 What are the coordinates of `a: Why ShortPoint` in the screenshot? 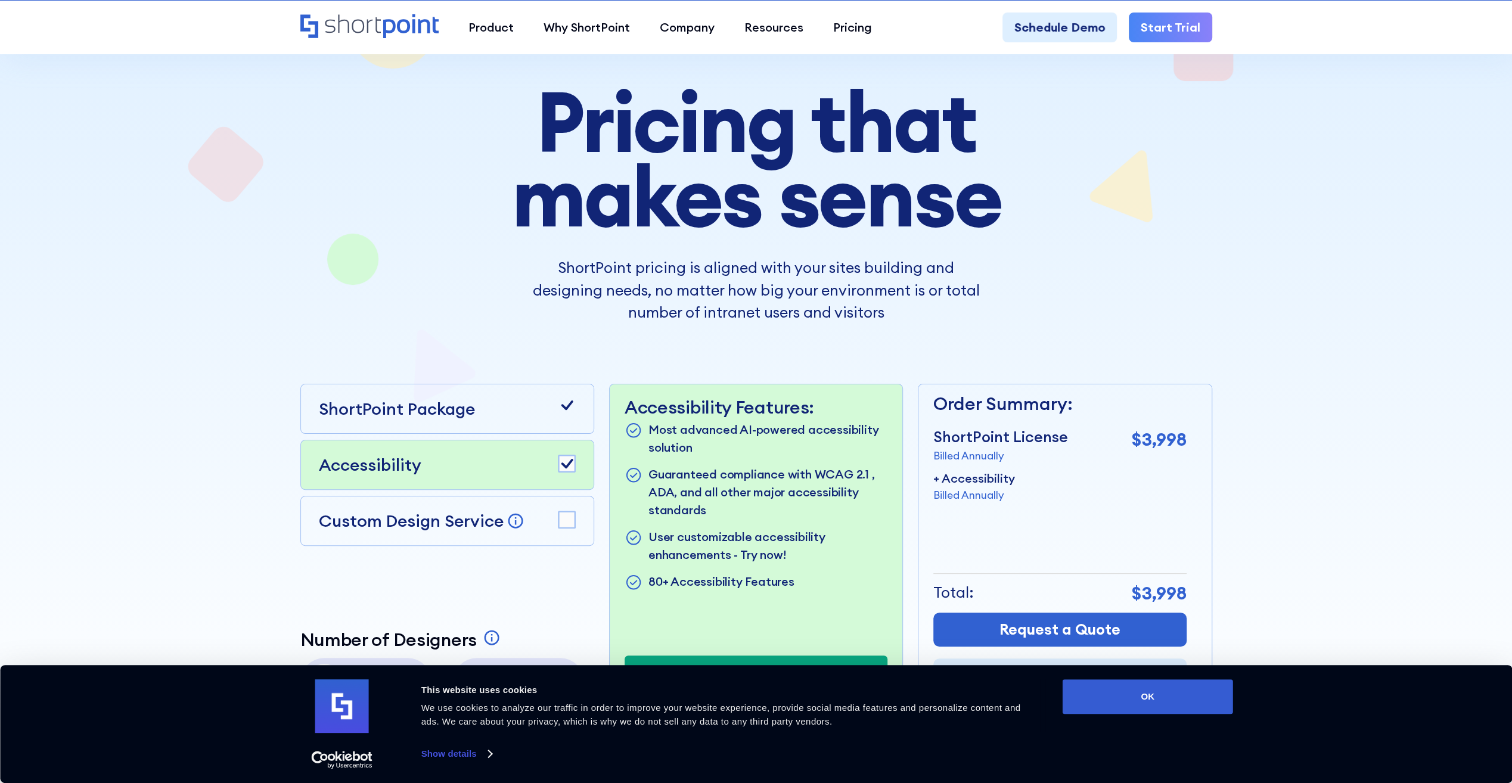 It's located at (586, 27).